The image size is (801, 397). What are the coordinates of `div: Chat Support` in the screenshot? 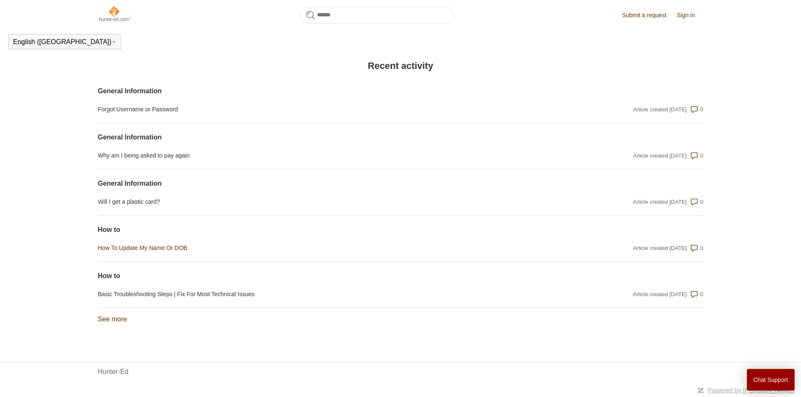 It's located at (771, 380).